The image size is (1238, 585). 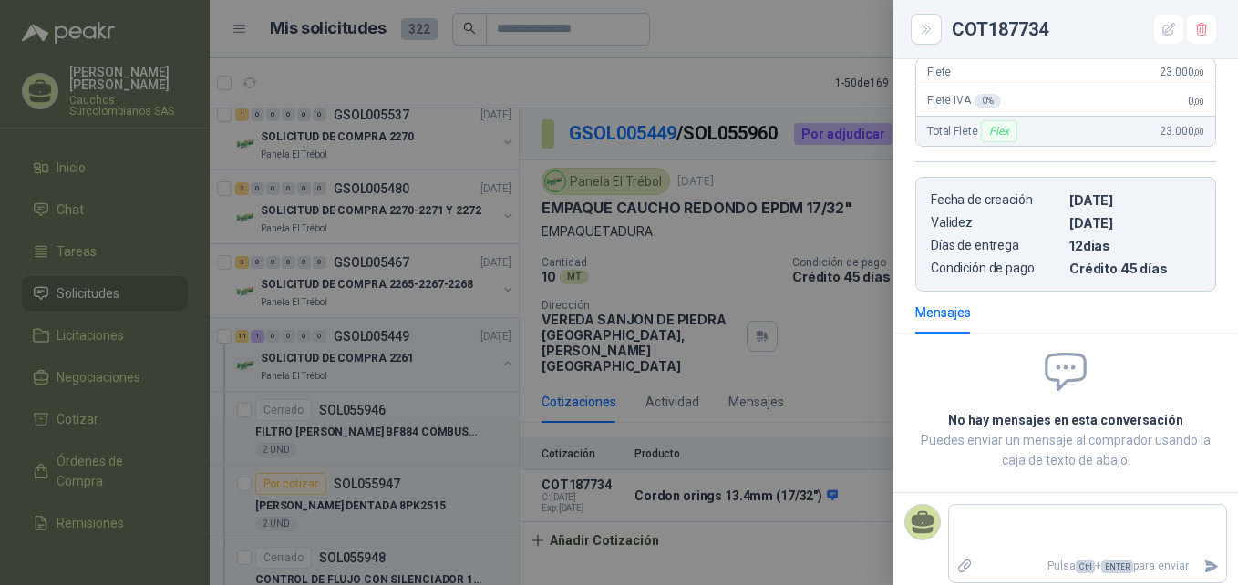 I want to click on p: 12 dias, so click(x=1135, y=245).